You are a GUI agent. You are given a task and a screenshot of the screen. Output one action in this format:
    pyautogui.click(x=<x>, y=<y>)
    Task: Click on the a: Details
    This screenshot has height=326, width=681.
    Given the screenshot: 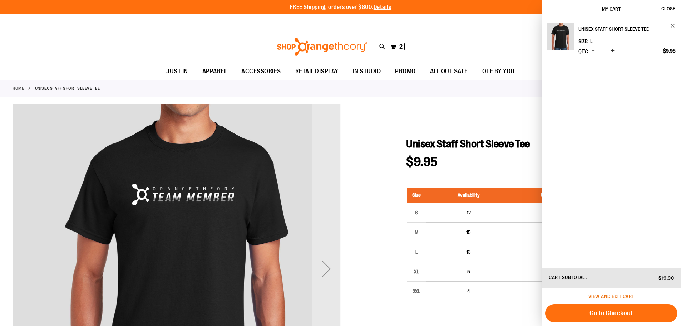 What is the action you would take?
    pyautogui.click(x=383, y=7)
    